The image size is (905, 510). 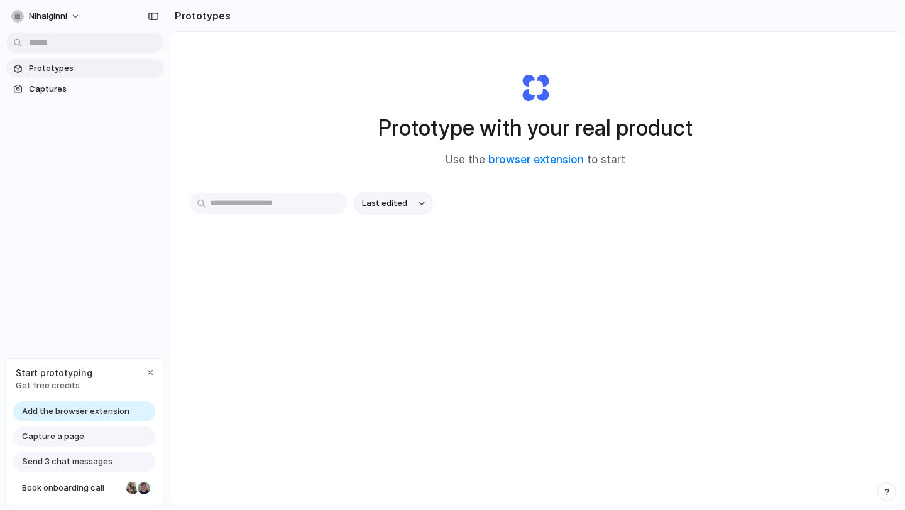 I want to click on div: Christian Iacullo, so click(x=144, y=488).